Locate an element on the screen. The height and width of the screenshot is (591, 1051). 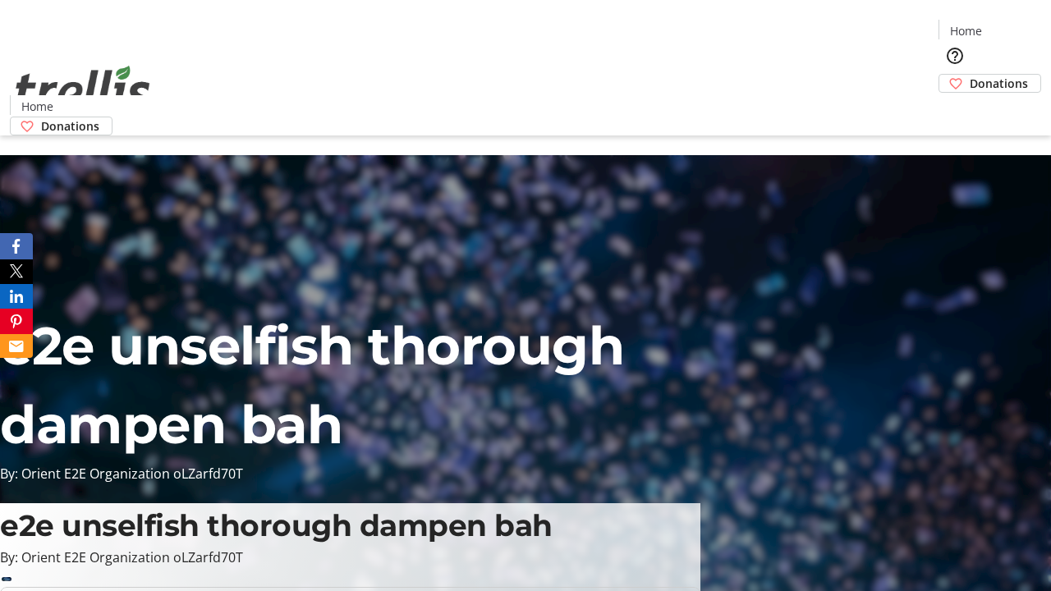
button: Cart is located at coordinates (955, 109).